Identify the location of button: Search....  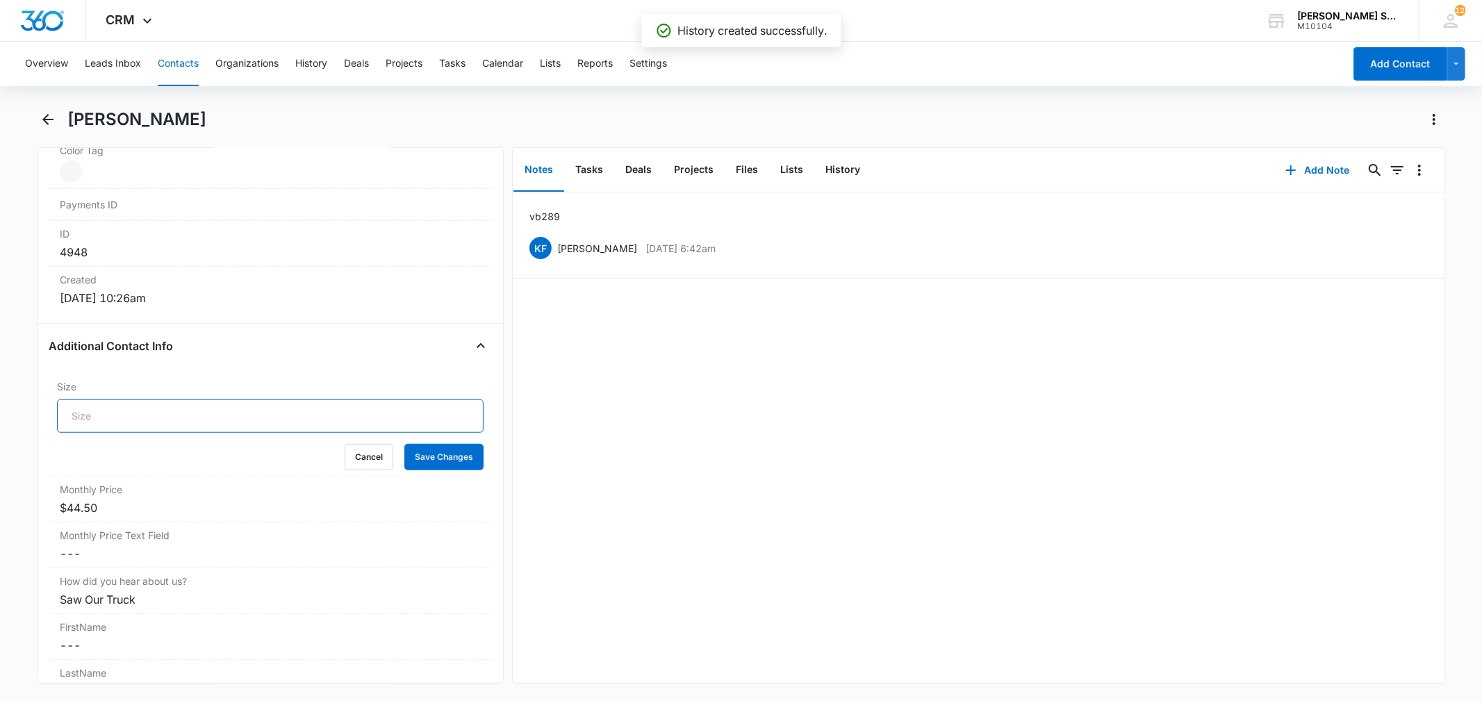
(1375, 170).